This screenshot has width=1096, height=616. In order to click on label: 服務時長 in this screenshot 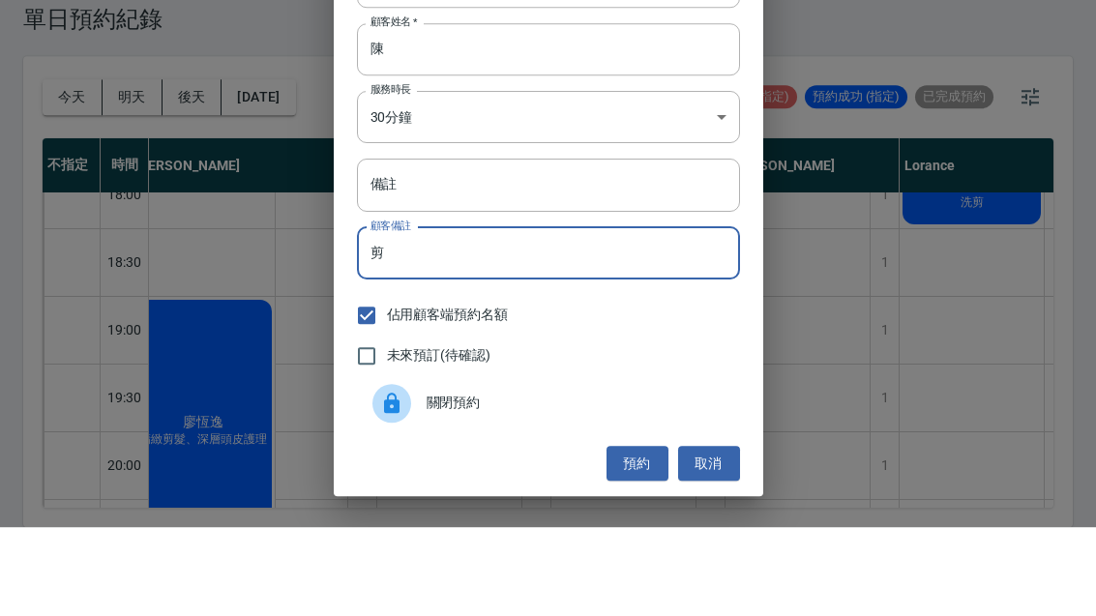, I will do `click(391, 178)`.